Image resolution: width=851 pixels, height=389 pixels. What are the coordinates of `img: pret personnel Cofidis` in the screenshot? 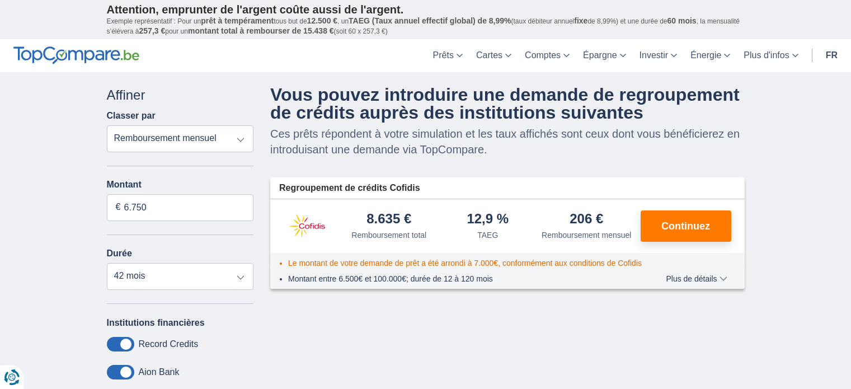 It's located at (307, 226).